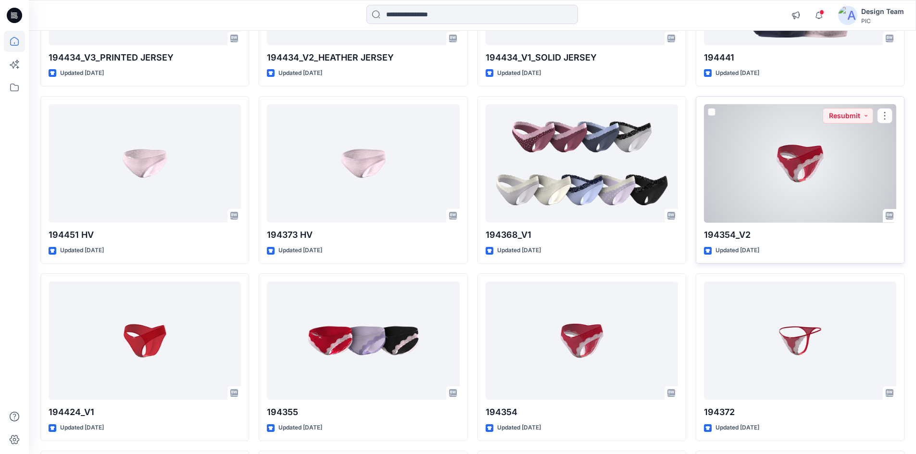 This screenshot has width=916, height=454. What do you see at coordinates (582, 235) in the screenshot?
I see `p: 194368_V1` at bounding box center [582, 235].